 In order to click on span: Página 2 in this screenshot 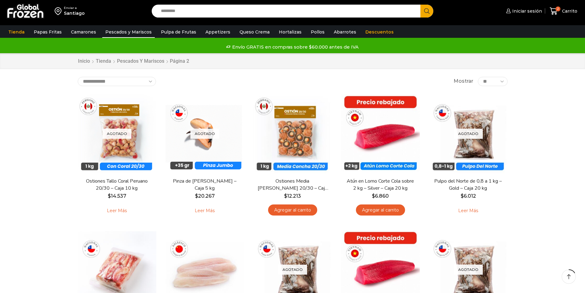, I will do `click(179, 61)`.